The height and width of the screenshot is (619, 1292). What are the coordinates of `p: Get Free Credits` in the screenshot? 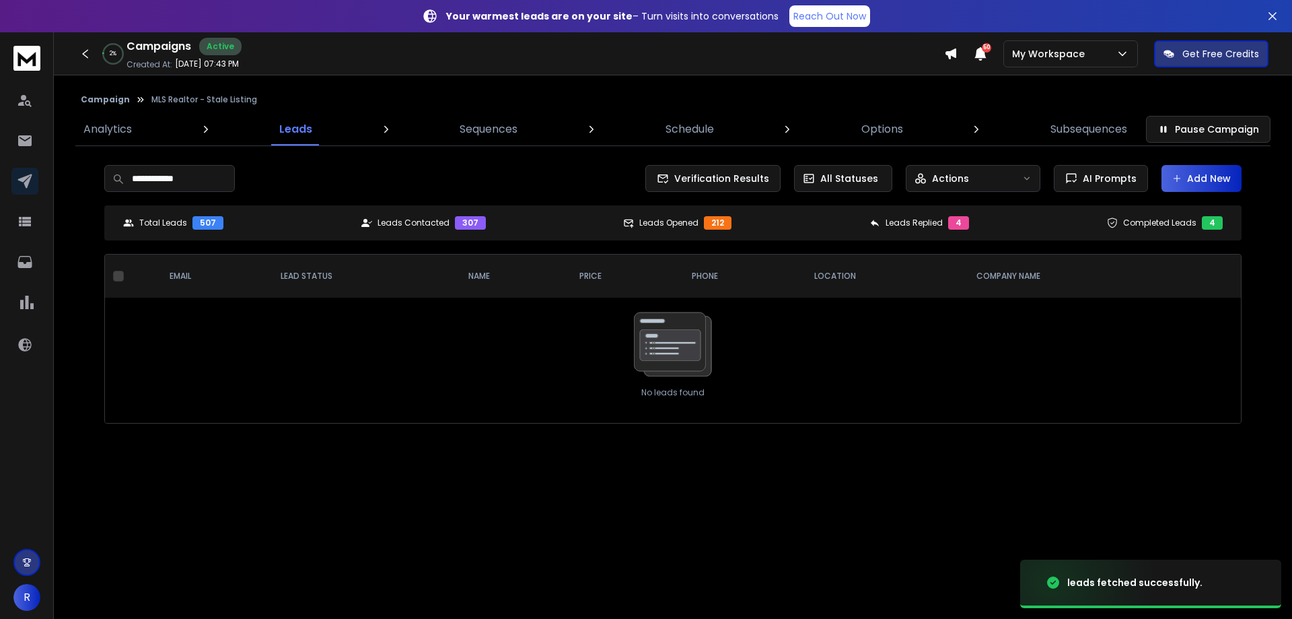 It's located at (1221, 54).